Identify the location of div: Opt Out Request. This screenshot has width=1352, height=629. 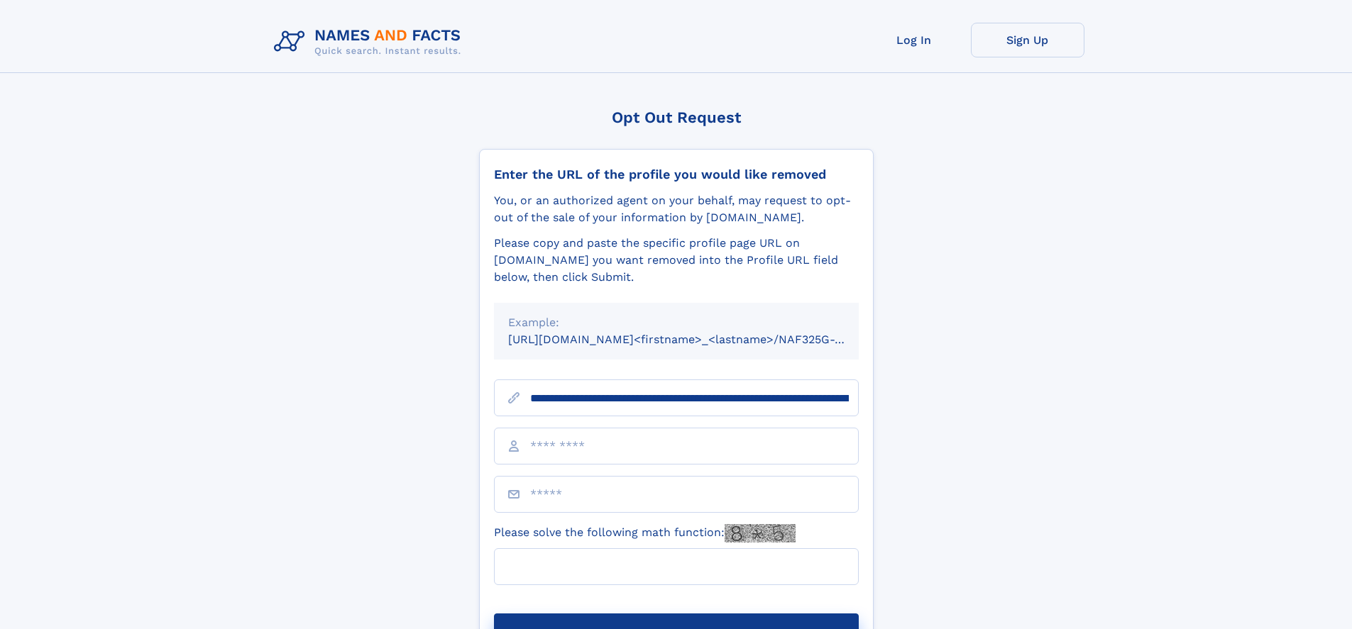
(676, 117).